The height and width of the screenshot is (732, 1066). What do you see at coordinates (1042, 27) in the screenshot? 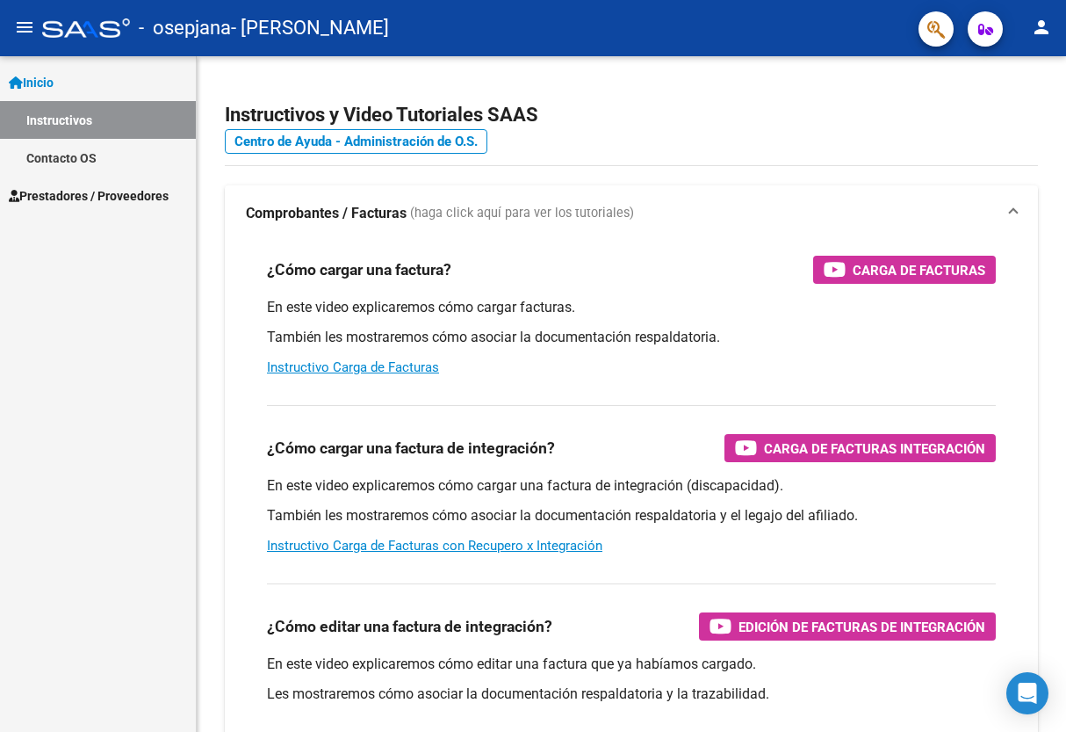
I see `mat-icon: person` at bounding box center [1042, 27].